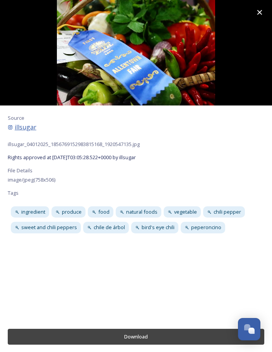 The height and width of the screenshot is (352, 272). I want to click on span: natural foods, so click(142, 212).